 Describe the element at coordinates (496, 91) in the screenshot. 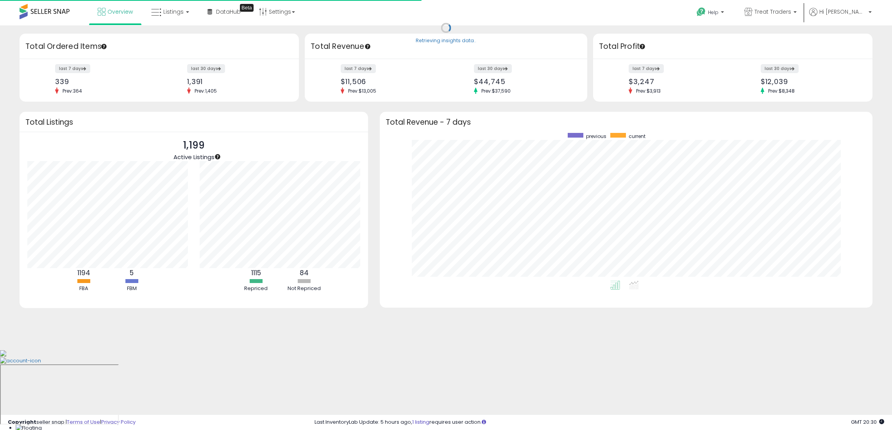

I see `span: Prev: $37,590` at that location.